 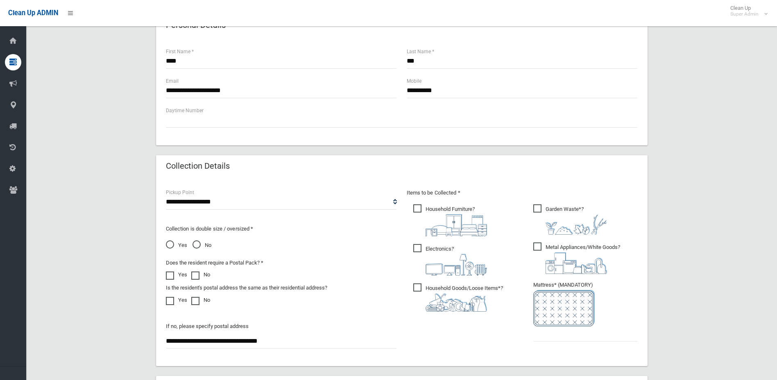 What do you see at coordinates (207, 327) in the screenshot?
I see `label: If no, please specify postal address` at bounding box center [207, 327].